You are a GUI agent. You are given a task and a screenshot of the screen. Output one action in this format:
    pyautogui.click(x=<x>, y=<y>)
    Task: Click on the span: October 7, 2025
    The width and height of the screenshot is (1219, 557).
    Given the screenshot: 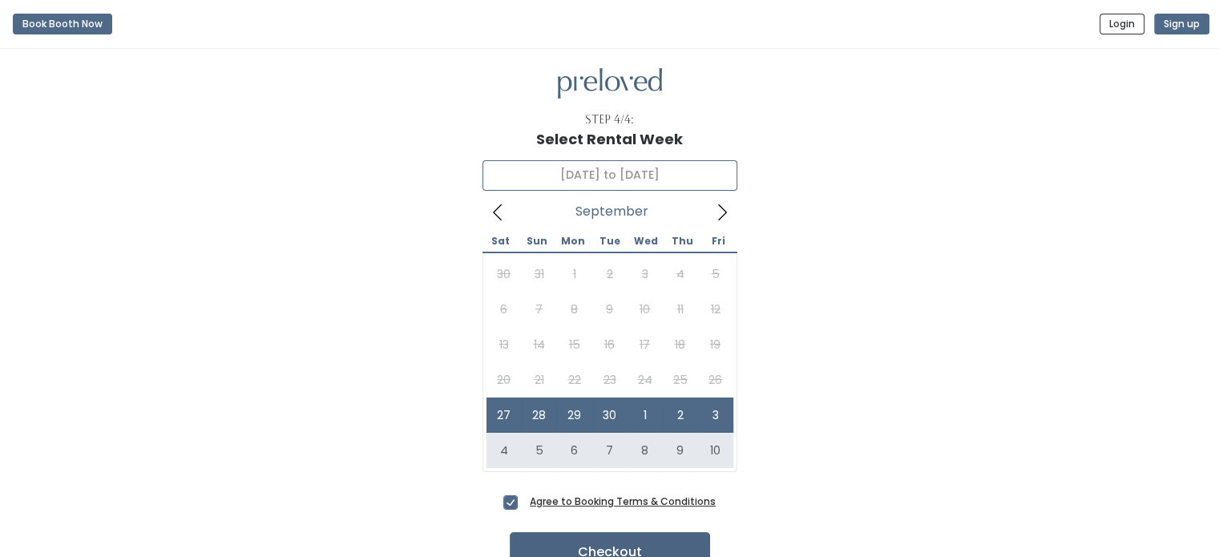 What is the action you would take?
    pyautogui.click(x=610, y=450)
    